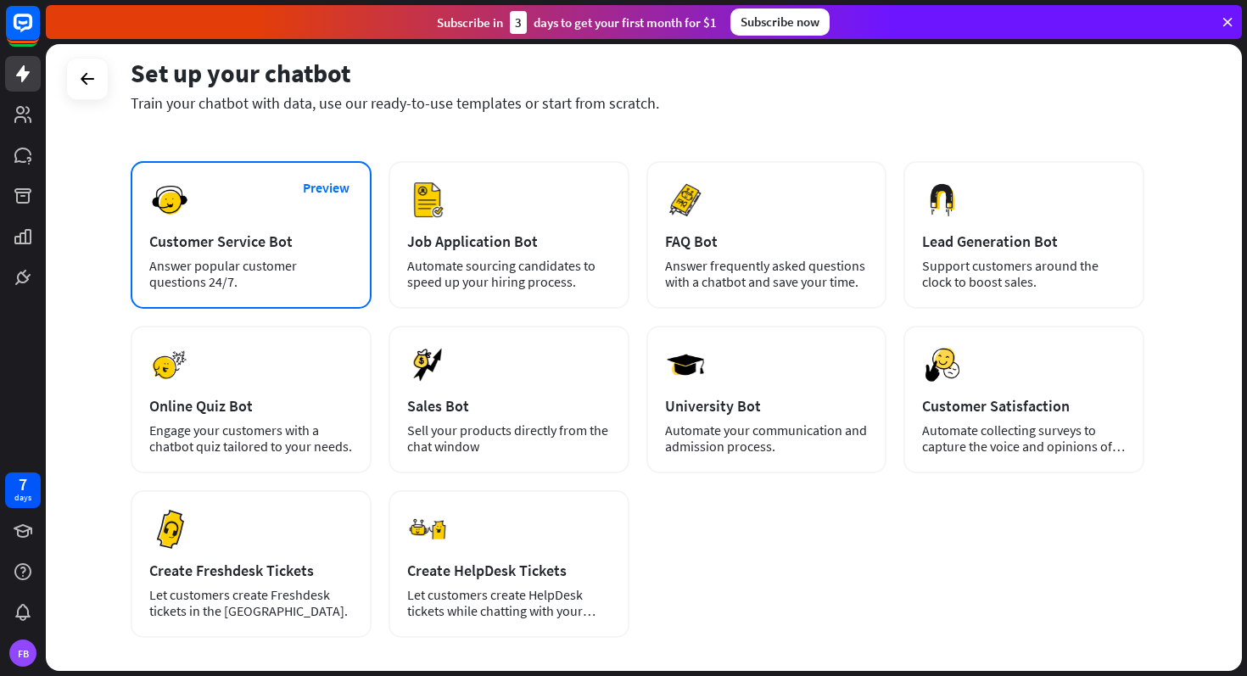 This screenshot has height=676, width=1247. Describe the element at coordinates (509, 438) in the screenshot. I see `div: Sell your products directly from the chat window` at that location.